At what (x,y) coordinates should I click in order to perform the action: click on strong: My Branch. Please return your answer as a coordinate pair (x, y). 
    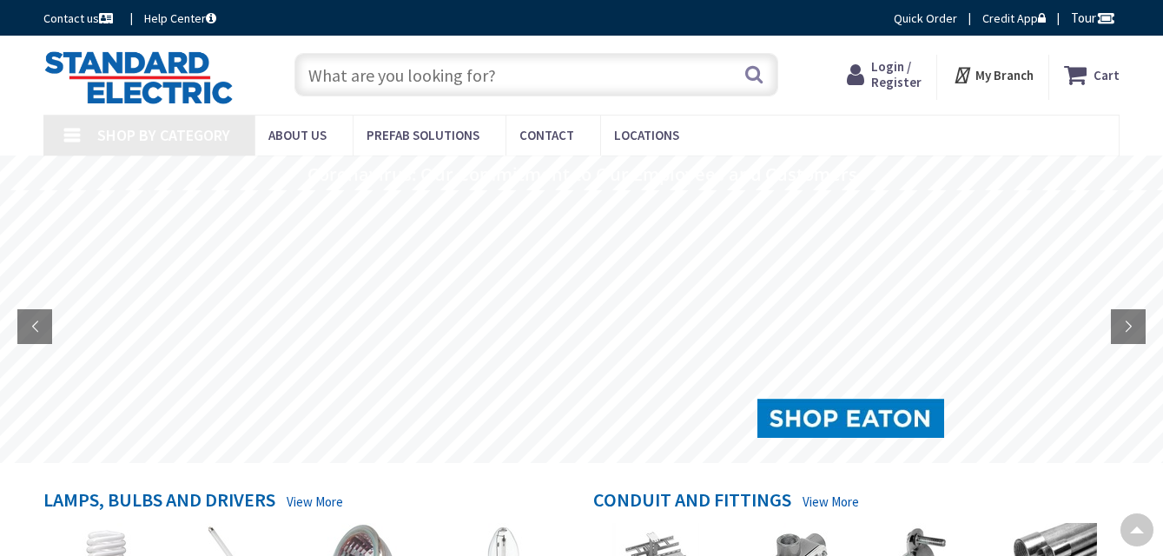
    Looking at the image, I should click on (1004, 75).